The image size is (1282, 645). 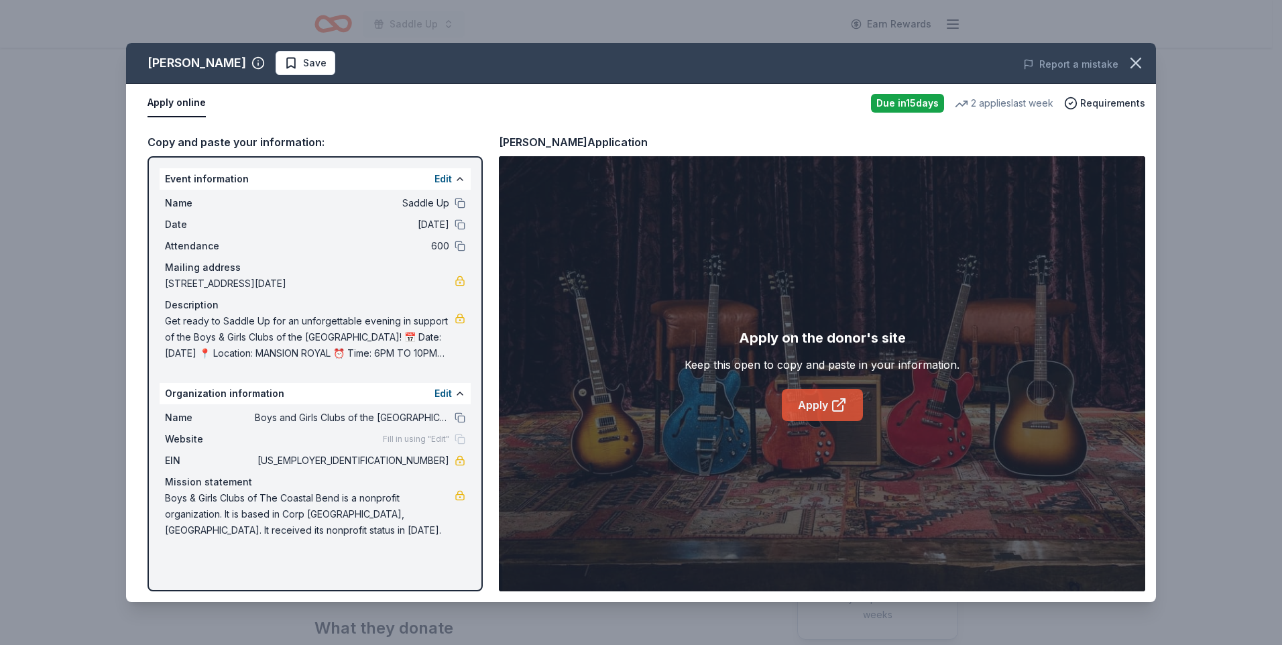 I want to click on span: Attendance, so click(x=210, y=246).